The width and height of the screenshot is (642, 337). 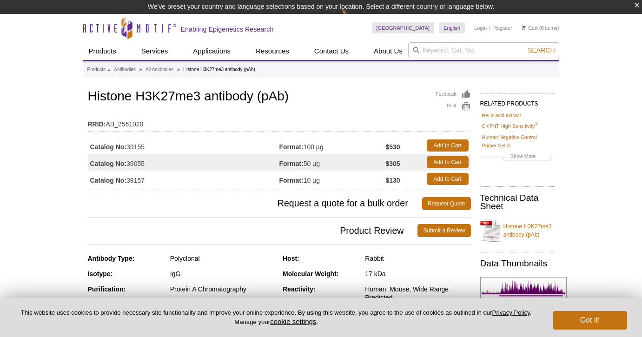 What do you see at coordinates (310, 274) in the screenshot?
I see `strong: Molecular Weight:` at bounding box center [310, 274].